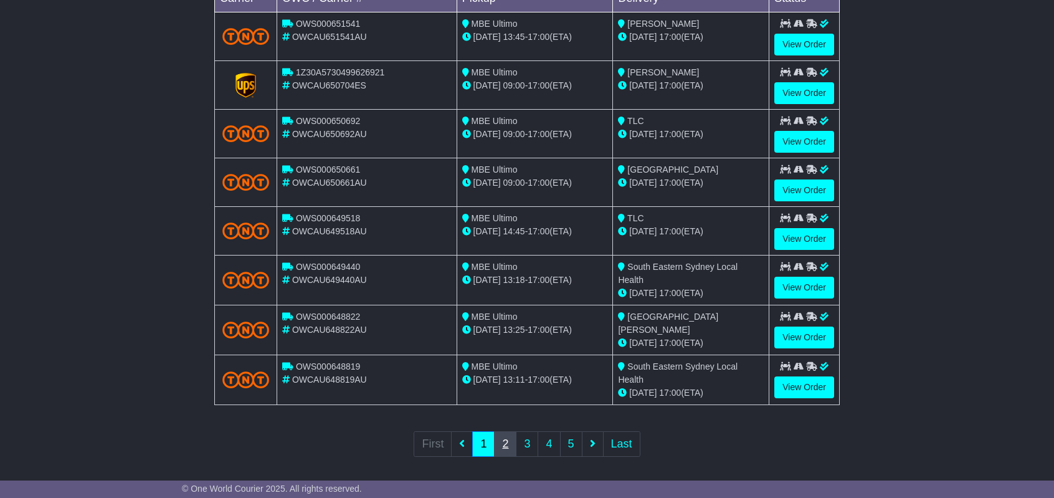 Image resolution: width=1054 pixels, height=498 pixels. Describe the element at coordinates (514, 280) in the screenshot. I see `span: 13:18` at that location.